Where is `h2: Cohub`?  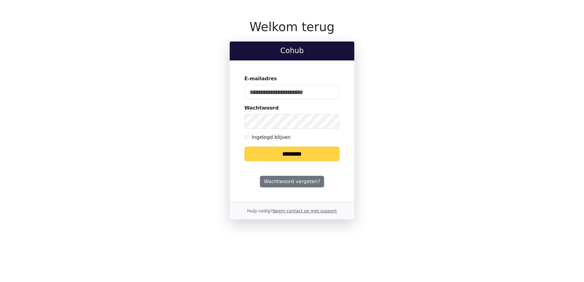
h2: Cohub is located at coordinates (292, 51).